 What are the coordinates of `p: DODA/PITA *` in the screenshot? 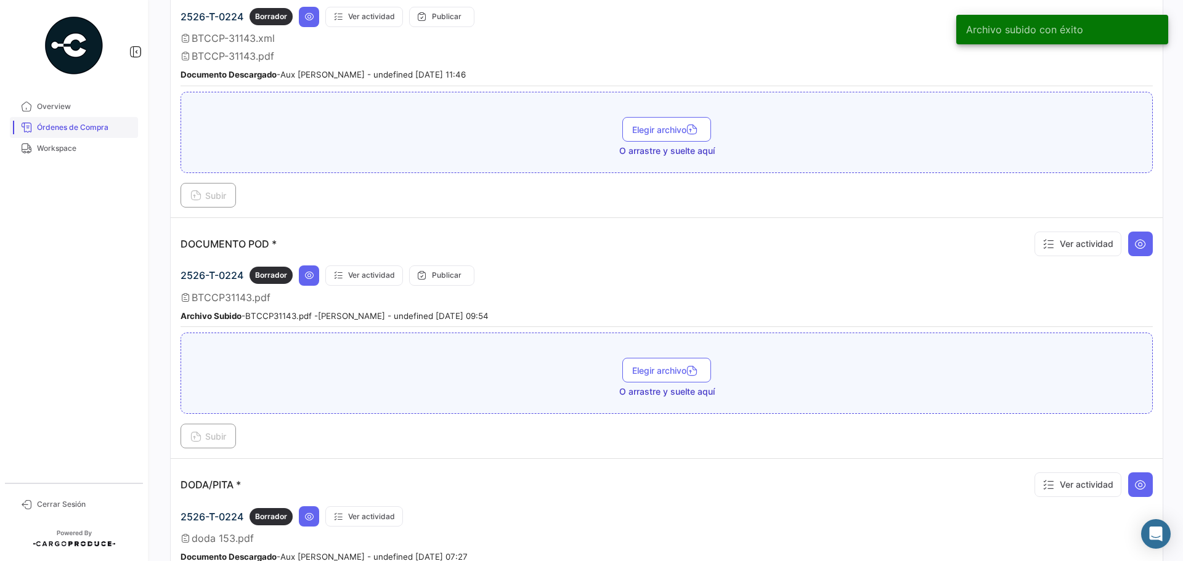 It's located at (211, 485).